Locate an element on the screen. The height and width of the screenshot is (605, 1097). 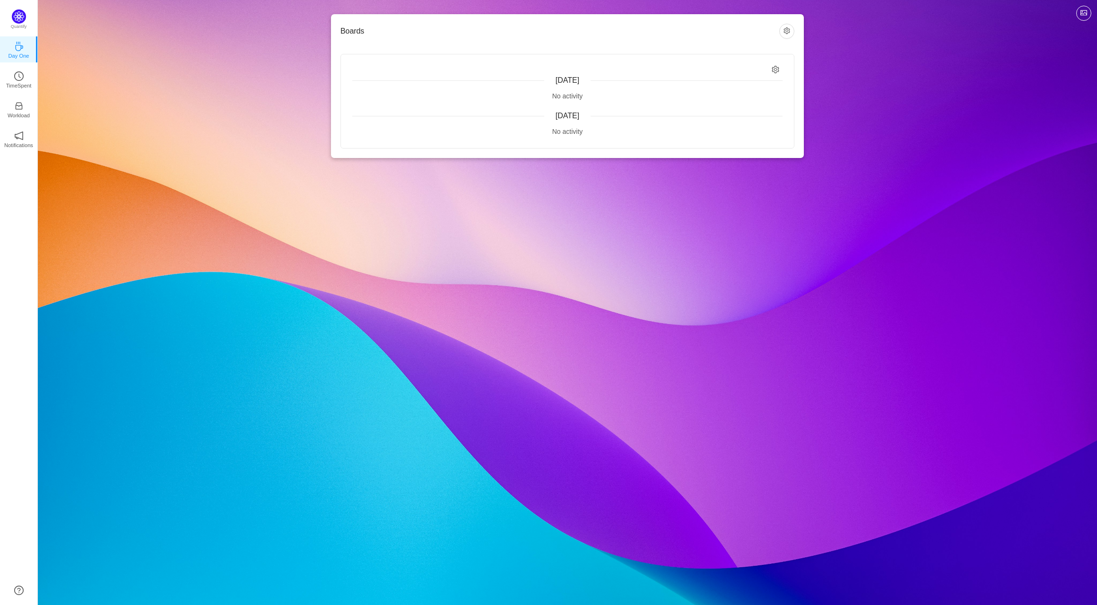
p: TimeSpent is located at coordinates (19, 86).